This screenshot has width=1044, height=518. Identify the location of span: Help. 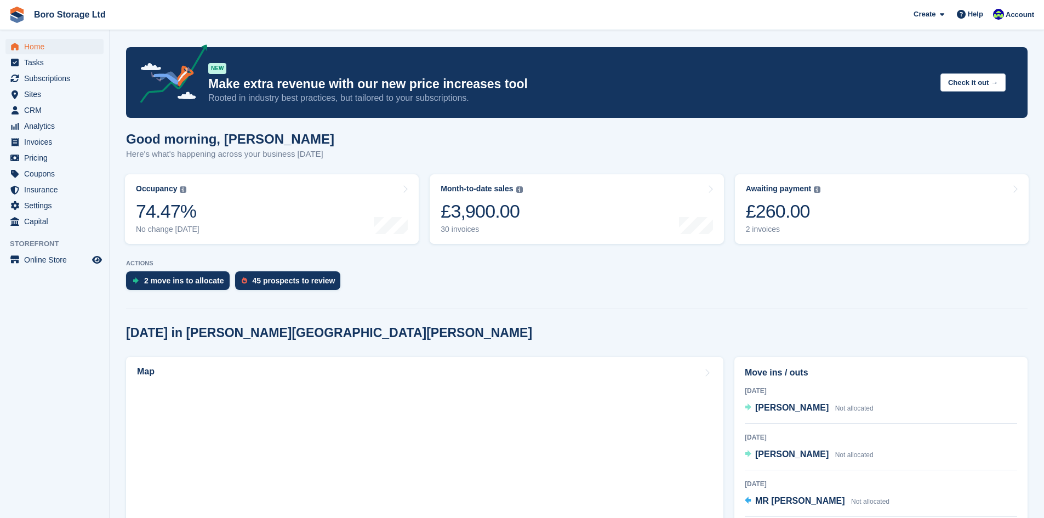
(975, 14).